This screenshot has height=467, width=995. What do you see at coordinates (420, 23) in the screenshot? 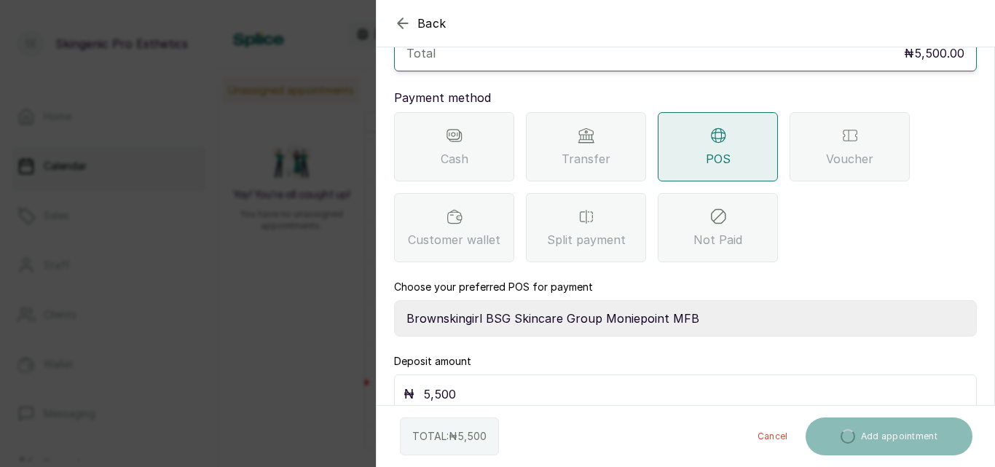
I see `button: Back` at bounding box center [420, 23].